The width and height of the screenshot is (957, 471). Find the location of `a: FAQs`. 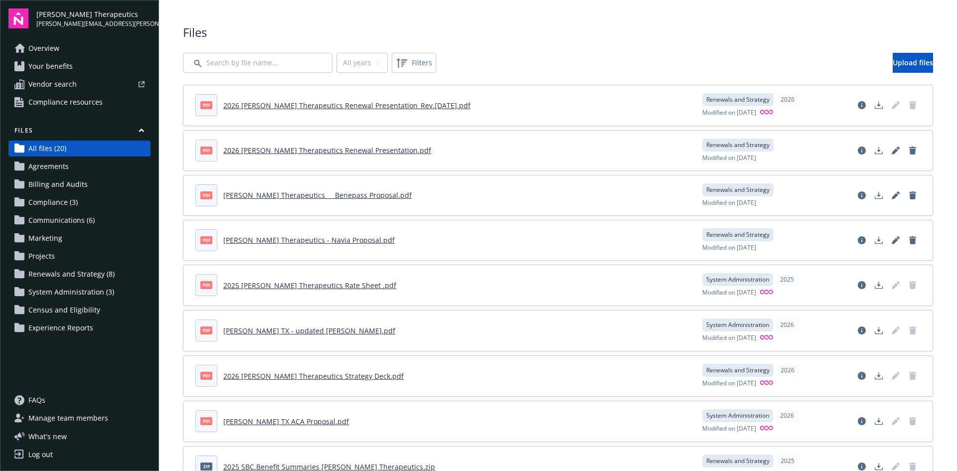

a: FAQs is located at coordinates (79, 400).